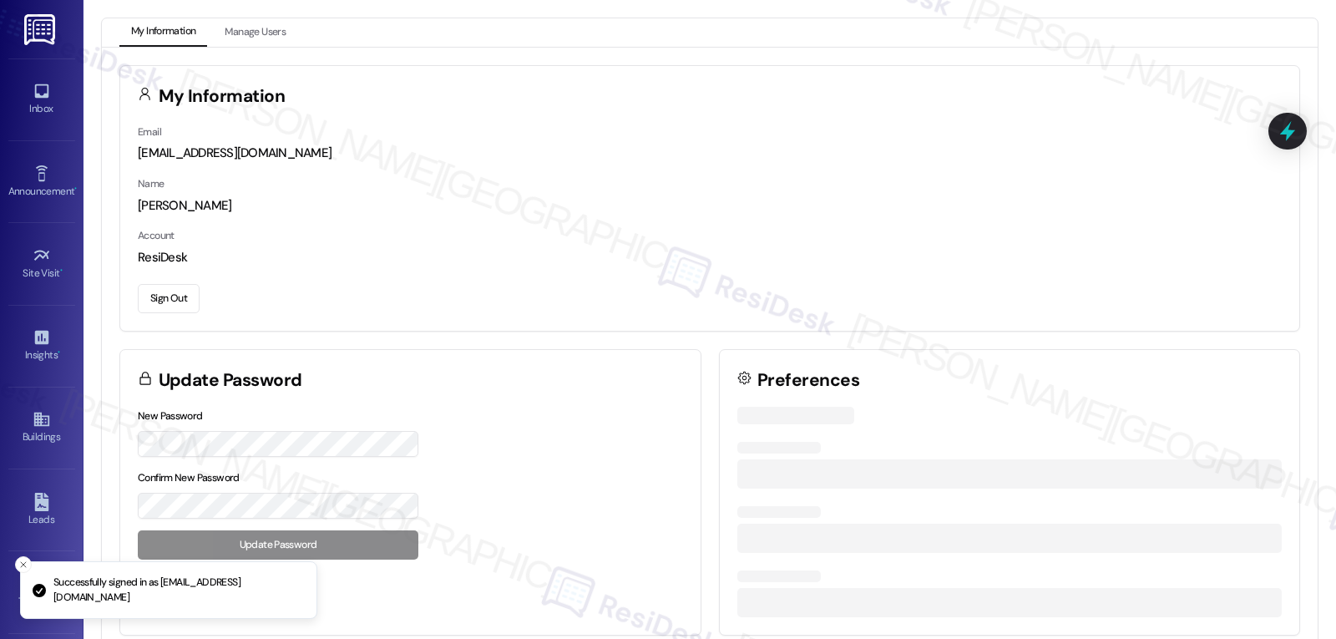  I want to click on img: ResiDesk Logo, so click(41, 29).